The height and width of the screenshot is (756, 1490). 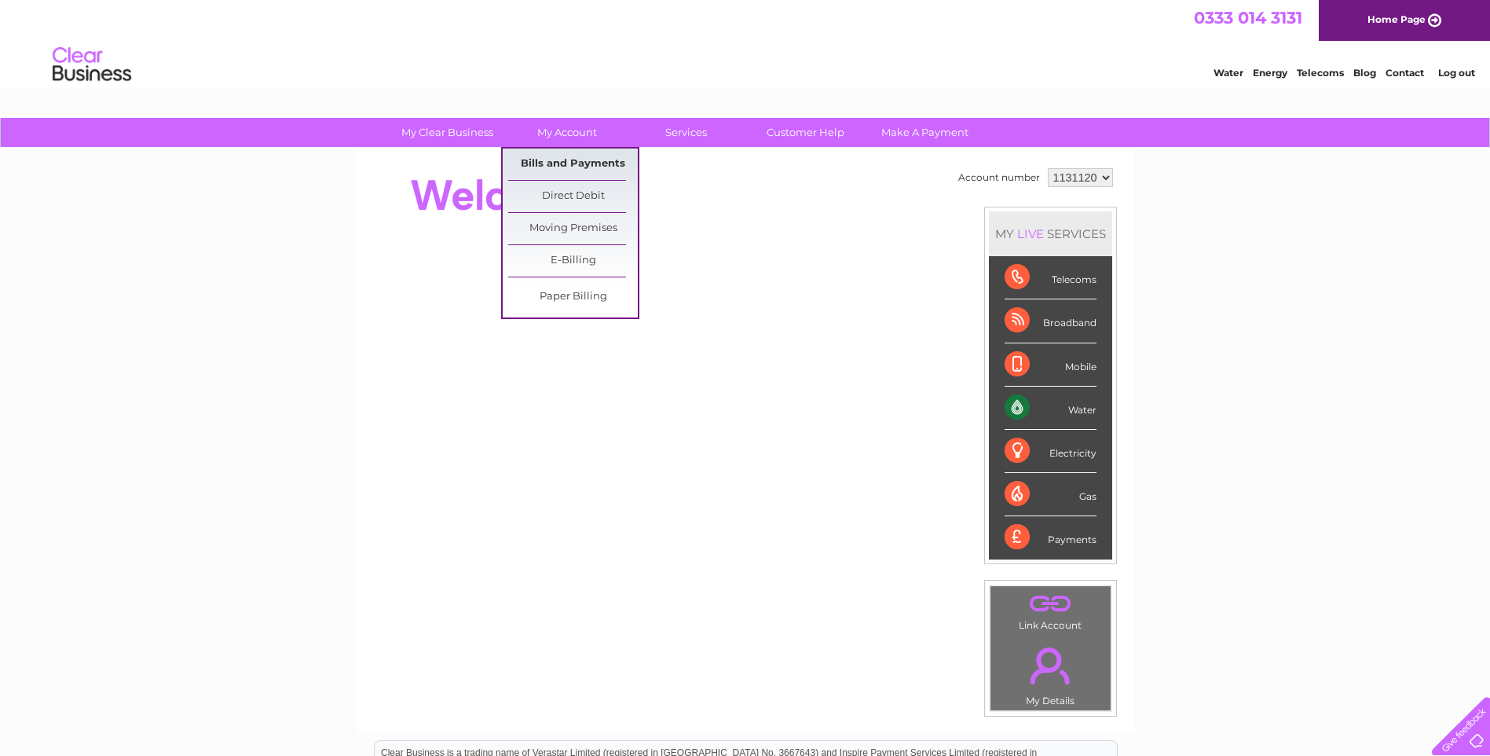 What do you see at coordinates (686, 132) in the screenshot?
I see `a: Services` at bounding box center [686, 132].